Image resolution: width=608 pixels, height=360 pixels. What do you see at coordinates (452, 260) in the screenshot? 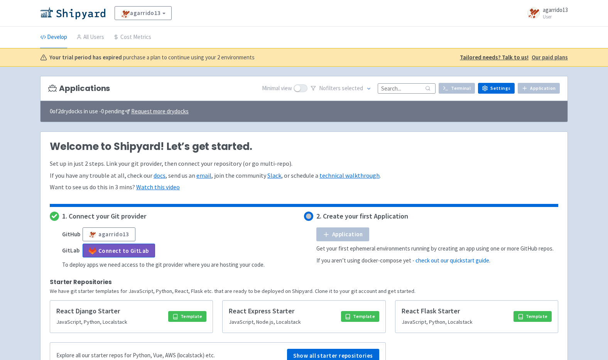
I see `a: check out our quickstart guide` at bounding box center [452, 260].